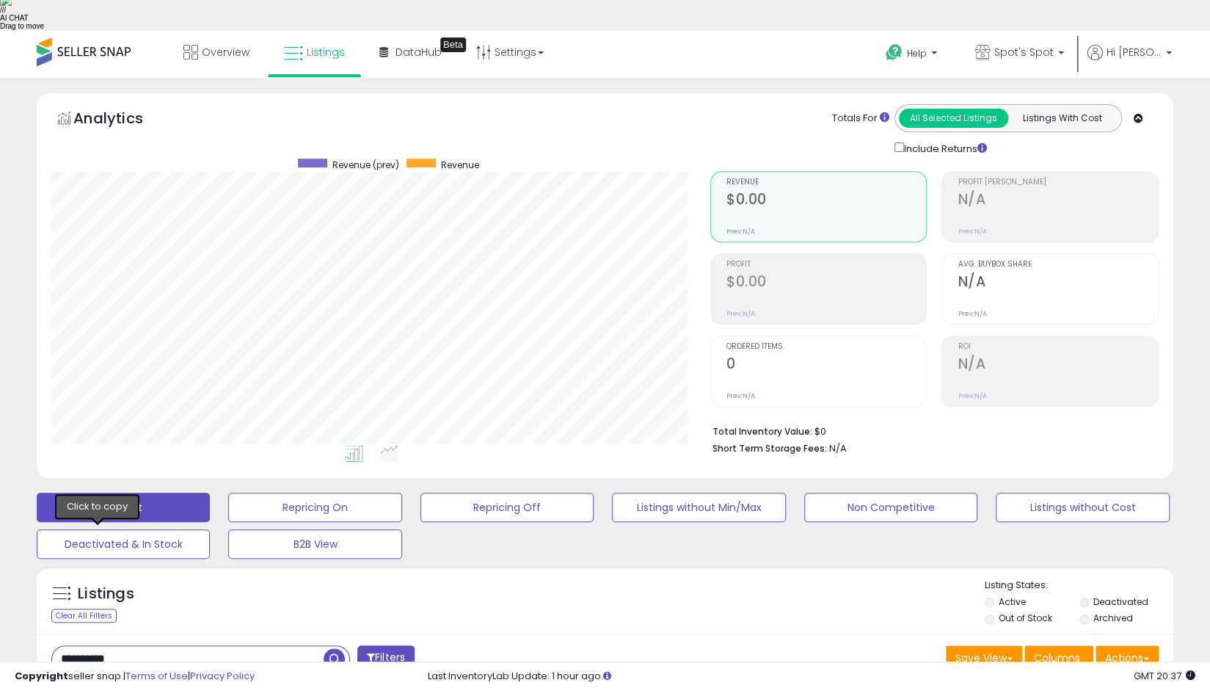 Image resolution: width=1210 pixels, height=691 pixels. Describe the element at coordinates (123, 120) in the screenshot. I see `h5: Analytics` at that location.